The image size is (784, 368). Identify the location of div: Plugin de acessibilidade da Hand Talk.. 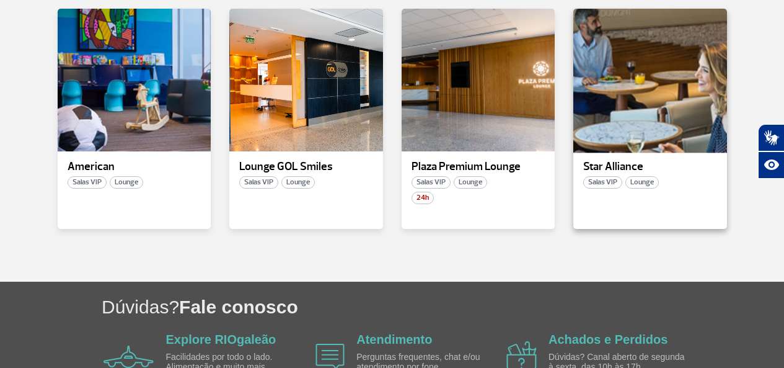
(771, 151).